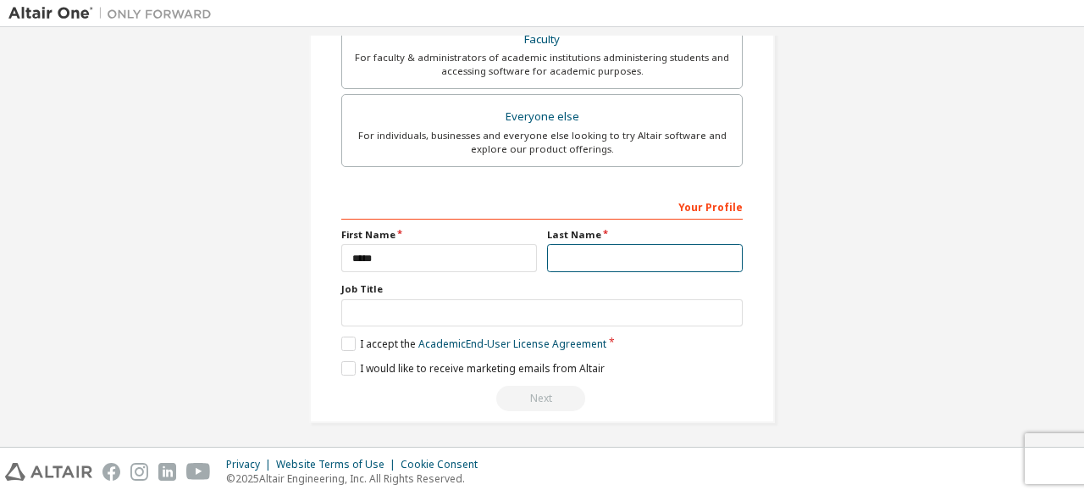 The width and height of the screenshot is (1084, 496). I want to click on div: Website Terms of Use, so click(338, 464).